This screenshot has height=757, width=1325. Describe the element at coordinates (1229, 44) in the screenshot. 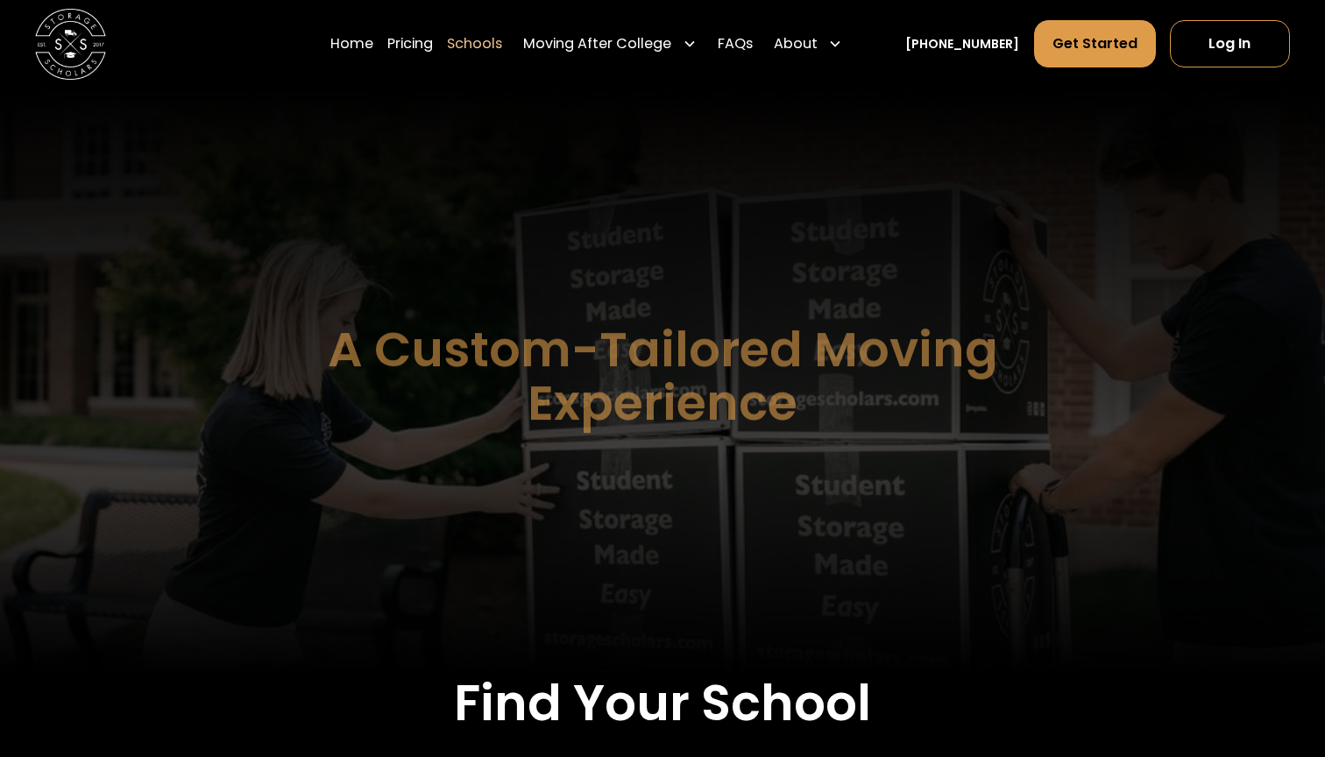

I see `a: Log In` at that location.